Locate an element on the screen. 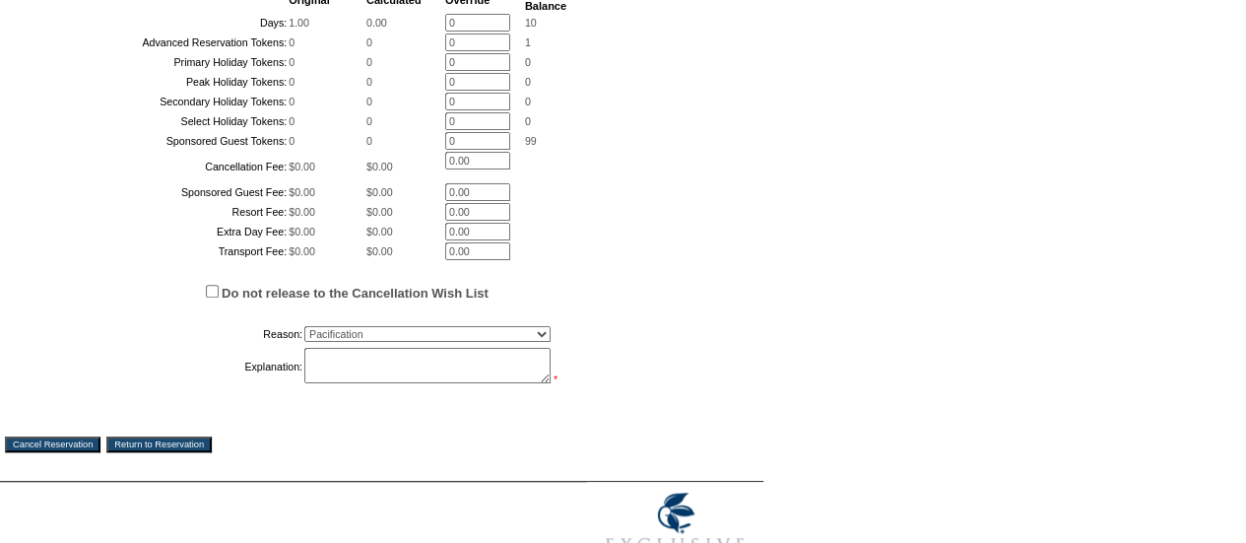 The height and width of the screenshot is (543, 1246). td: Explanation: is located at coordinates (179, 366).